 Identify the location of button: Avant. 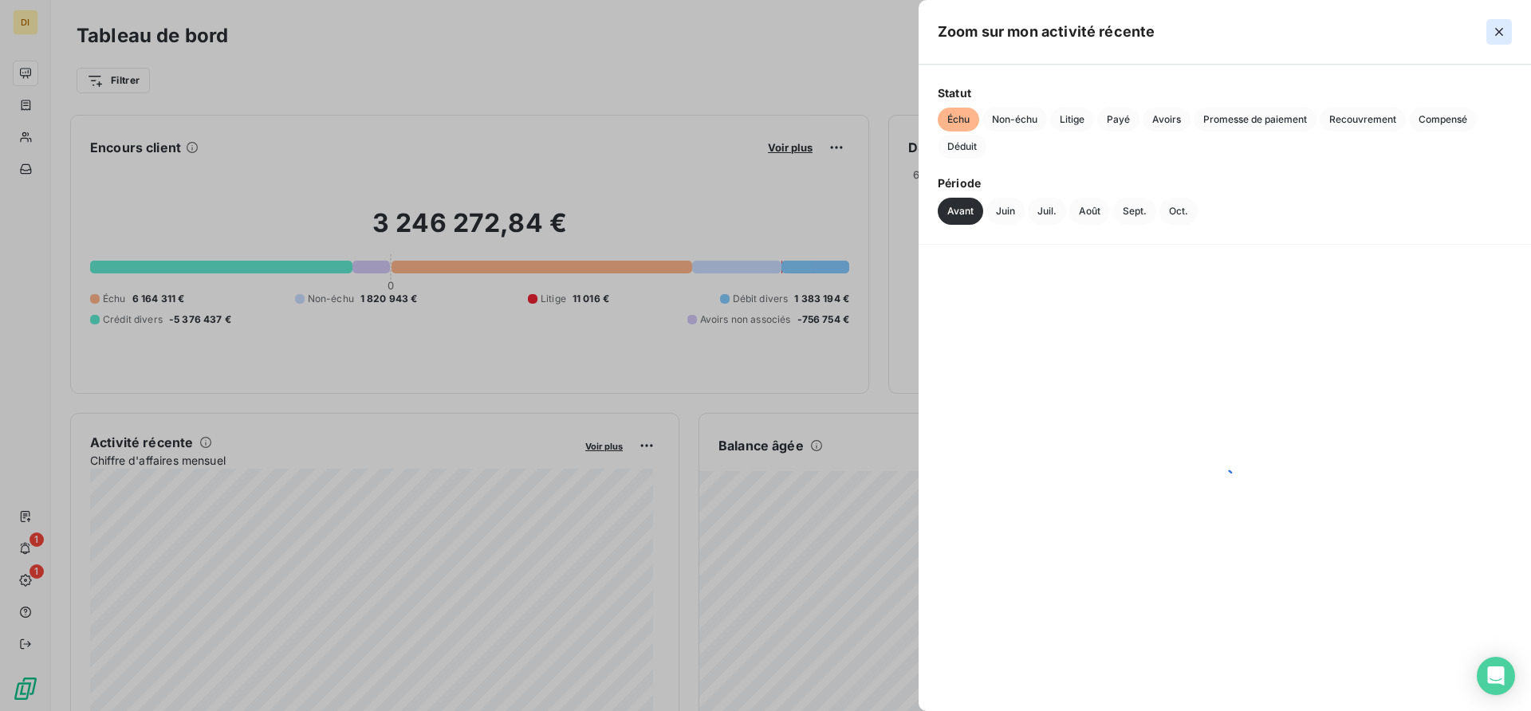
(960, 211).